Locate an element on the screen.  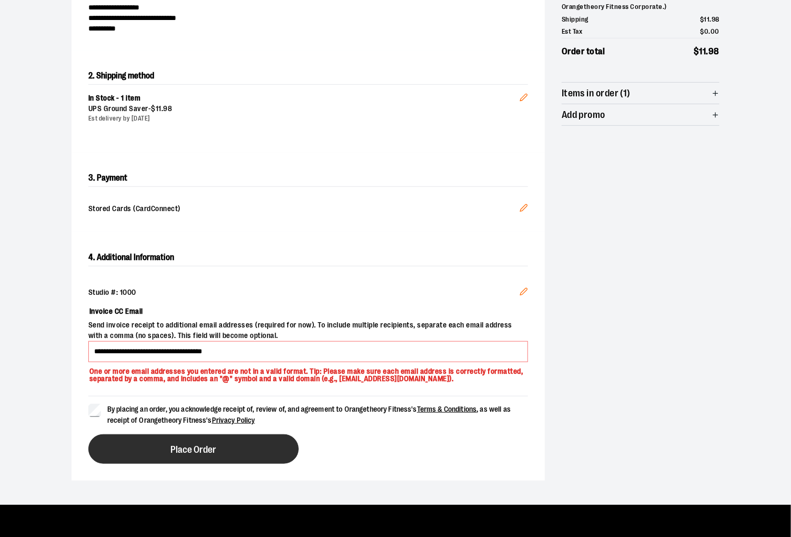
span: Add promo is located at coordinates (583, 115).